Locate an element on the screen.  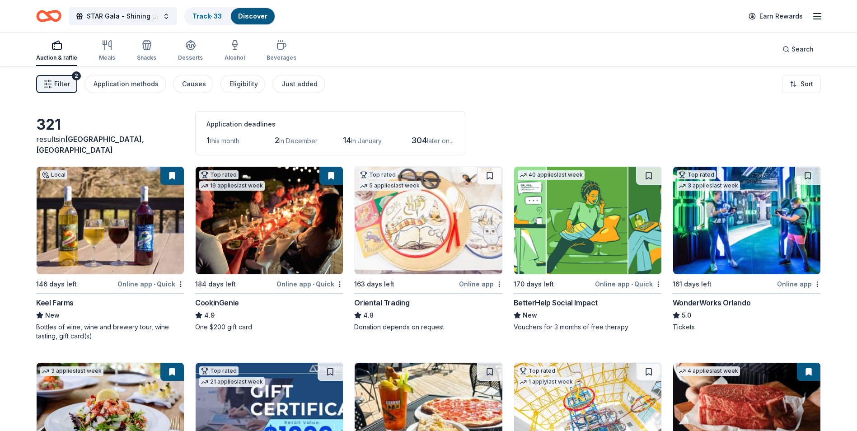
div: 19 applies last week is located at coordinates (232, 186).